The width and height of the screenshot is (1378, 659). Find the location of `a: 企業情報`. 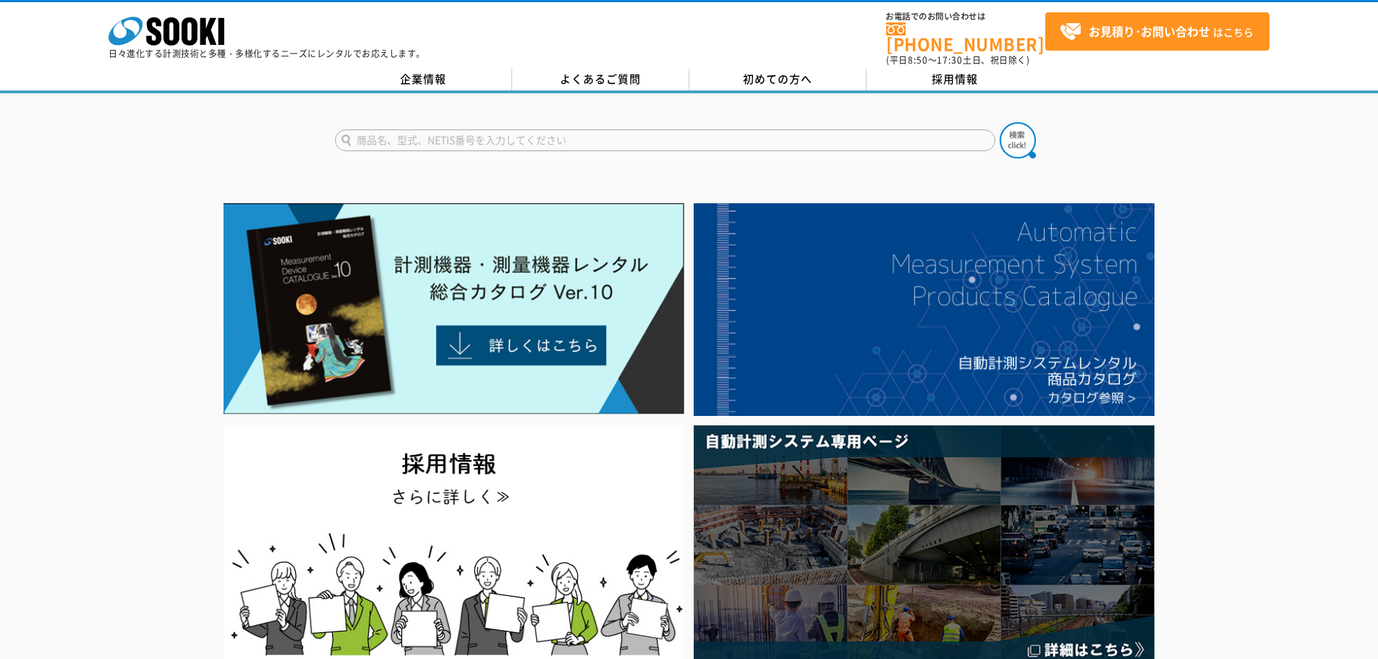

a: 企業情報 is located at coordinates (423, 80).